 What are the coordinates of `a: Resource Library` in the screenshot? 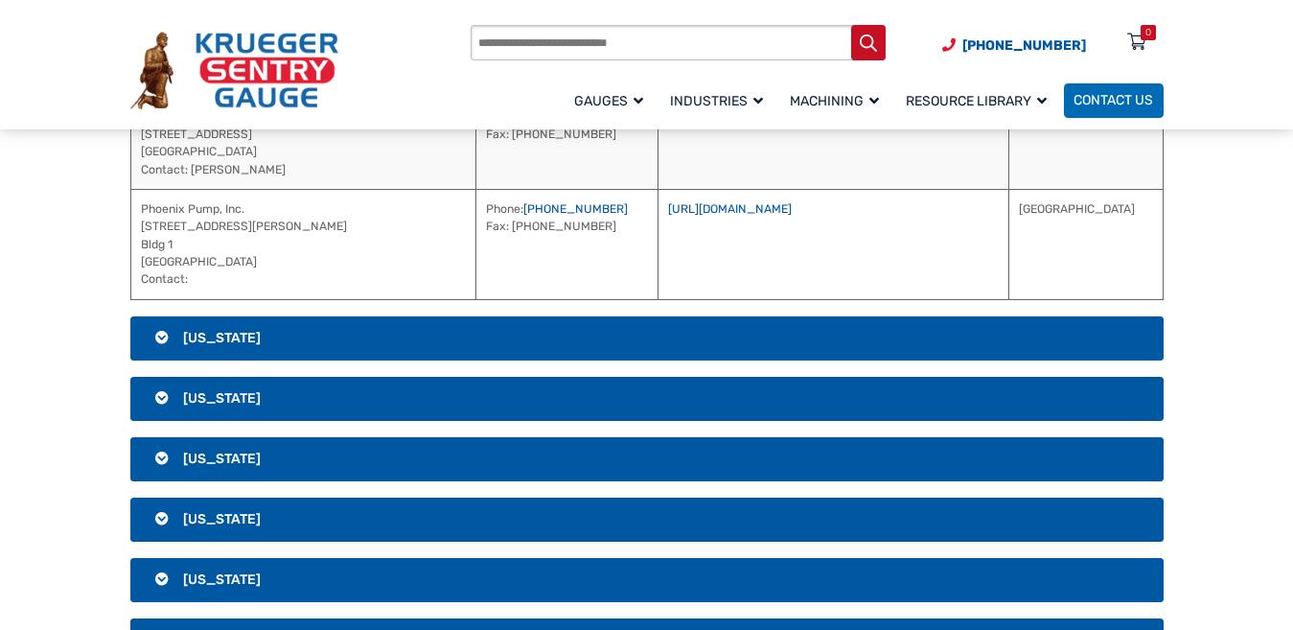 It's located at (980, 100).